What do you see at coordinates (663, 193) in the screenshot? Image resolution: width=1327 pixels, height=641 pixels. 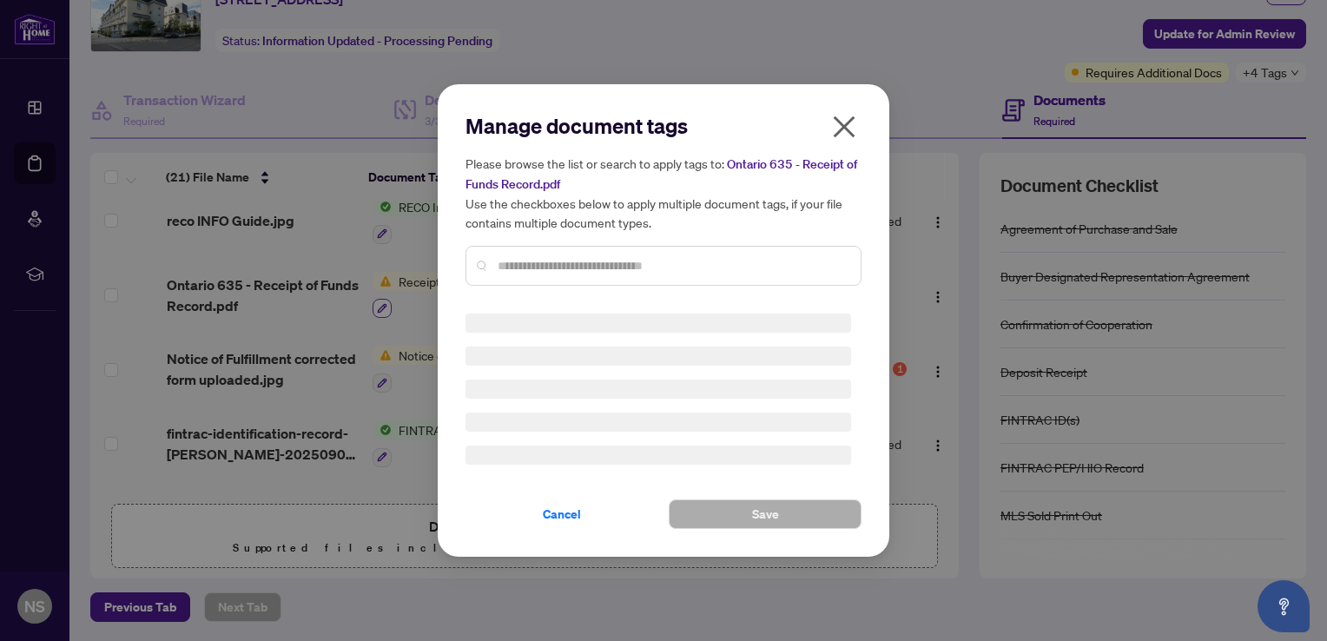 I see `h5: Please browse the list or search to apply tags to: Use the checkboxes below to apply multiple doc...` at bounding box center [663, 193].